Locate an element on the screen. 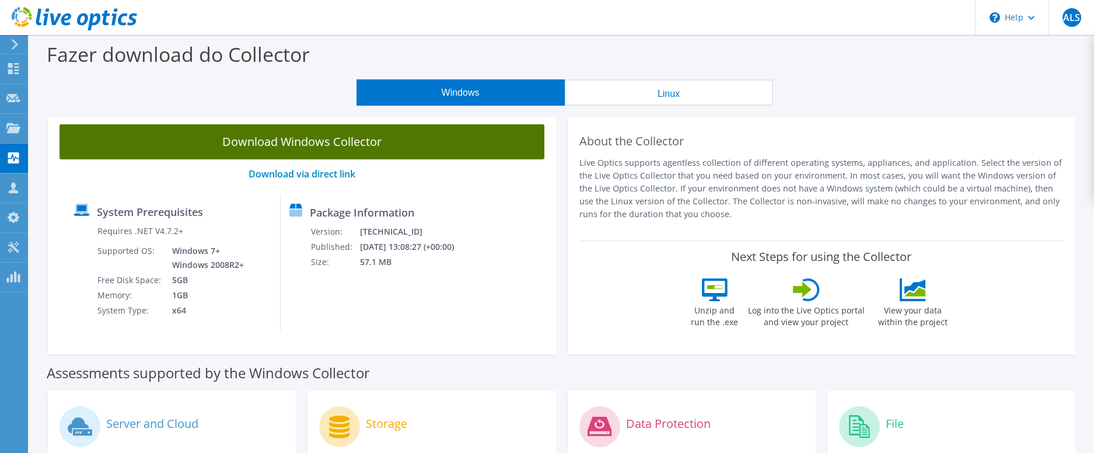  td: Windows 7+ Windows 2008R2+ is located at coordinates (205, 258).